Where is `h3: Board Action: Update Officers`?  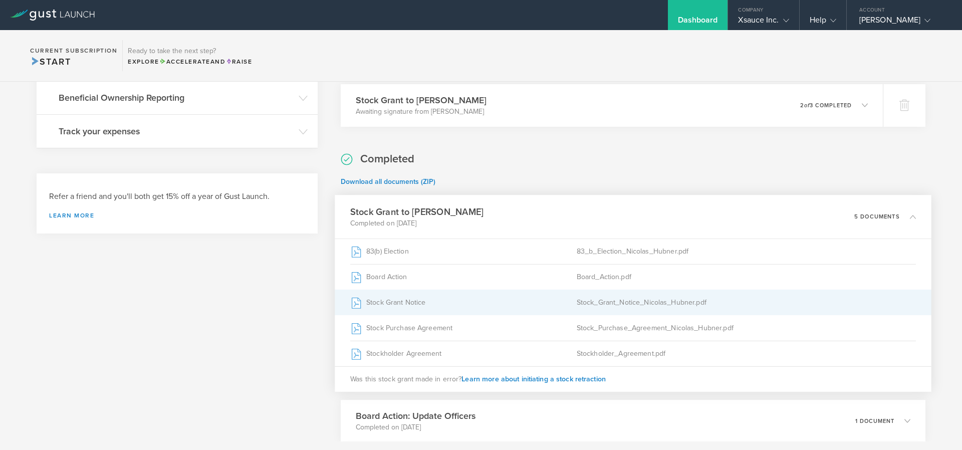 h3: Board Action: Update Officers is located at coordinates (415, 416).